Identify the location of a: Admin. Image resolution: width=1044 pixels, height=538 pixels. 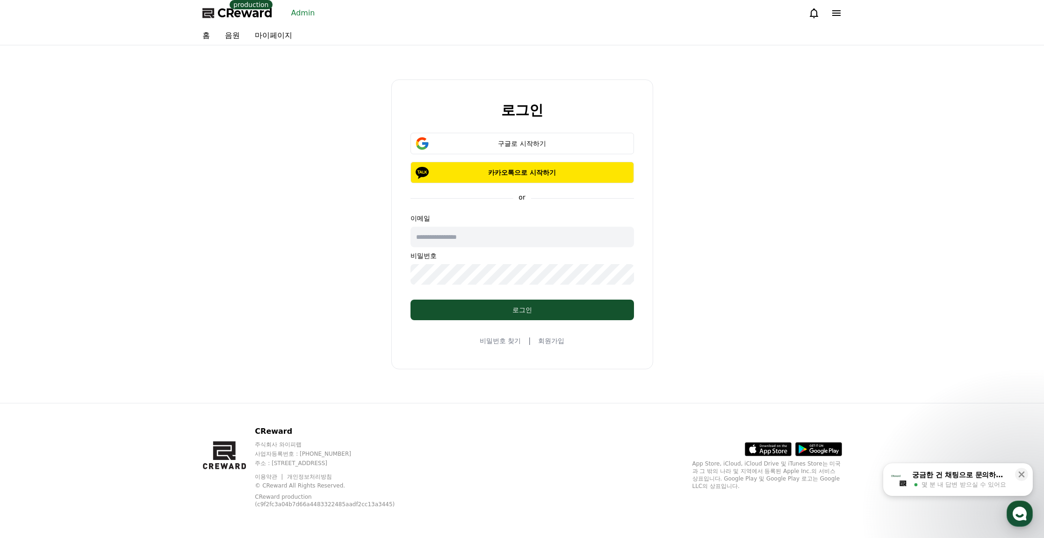
(303, 13).